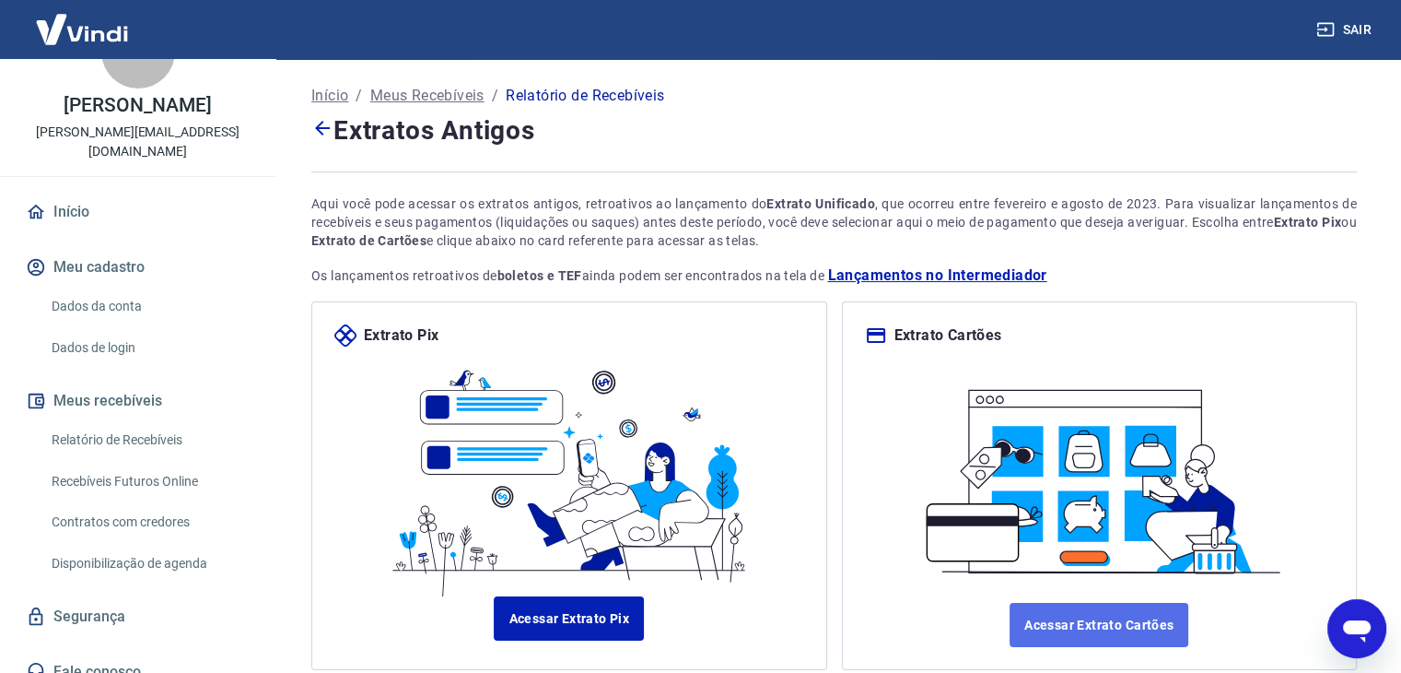 This screenshot has width=1401, height=673. Describe the element at coordinates (82, 29) in the screenshot. I see `img: Vindi` at that location.